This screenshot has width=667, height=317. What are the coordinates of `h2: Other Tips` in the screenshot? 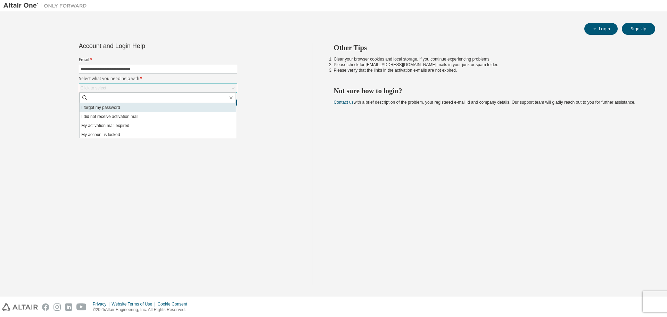 It's located at (489, 48).